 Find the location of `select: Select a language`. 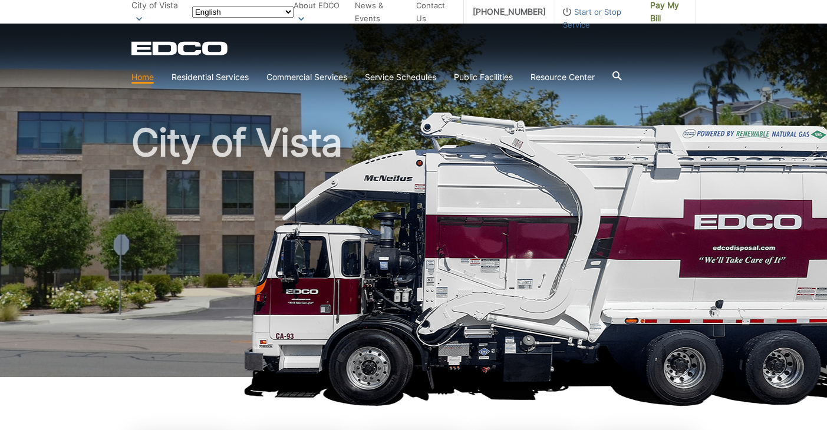

select: Select a language is located at coordinates (243, 12).